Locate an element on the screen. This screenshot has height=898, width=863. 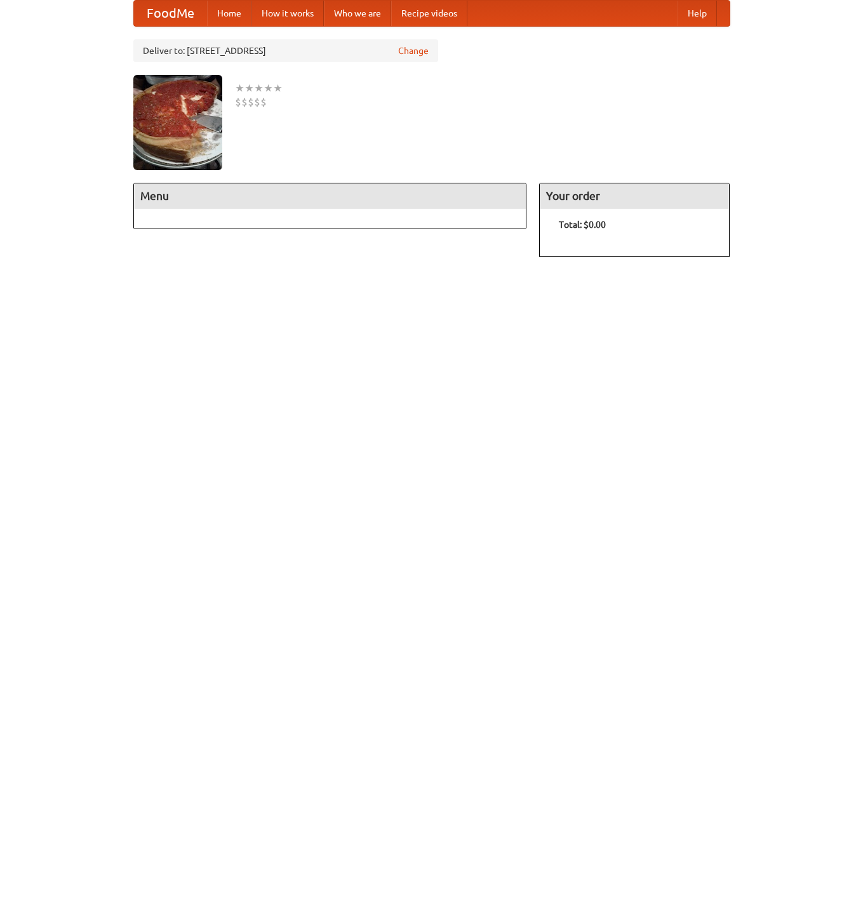
b: Total: $0.00 is located at coordinates (582, 225).